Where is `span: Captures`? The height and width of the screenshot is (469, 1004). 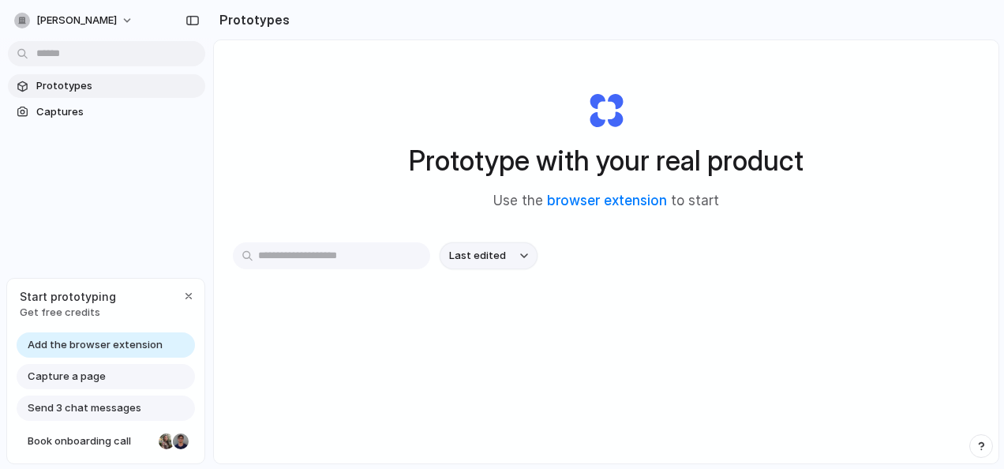
span: Captures is located at coordinates (118, 112).